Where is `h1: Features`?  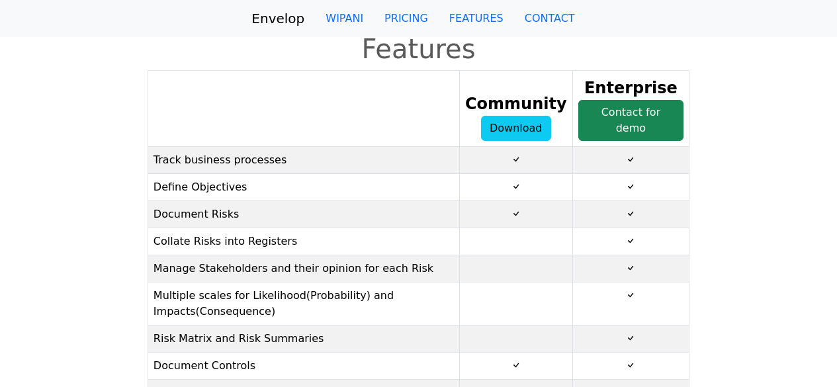
h1: Features is located at coordinates (418, 49).